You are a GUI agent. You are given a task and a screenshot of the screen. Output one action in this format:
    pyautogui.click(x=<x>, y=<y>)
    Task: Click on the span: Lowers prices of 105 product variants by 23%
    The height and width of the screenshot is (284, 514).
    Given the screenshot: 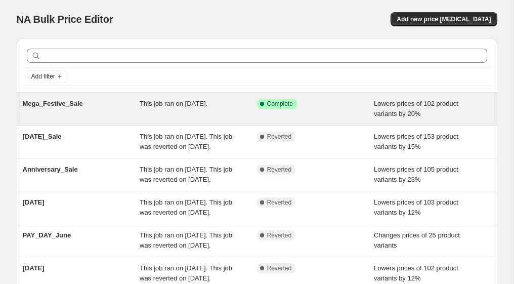 What is the action you would take?
    pyautogui.click(x=416, y=174)
    